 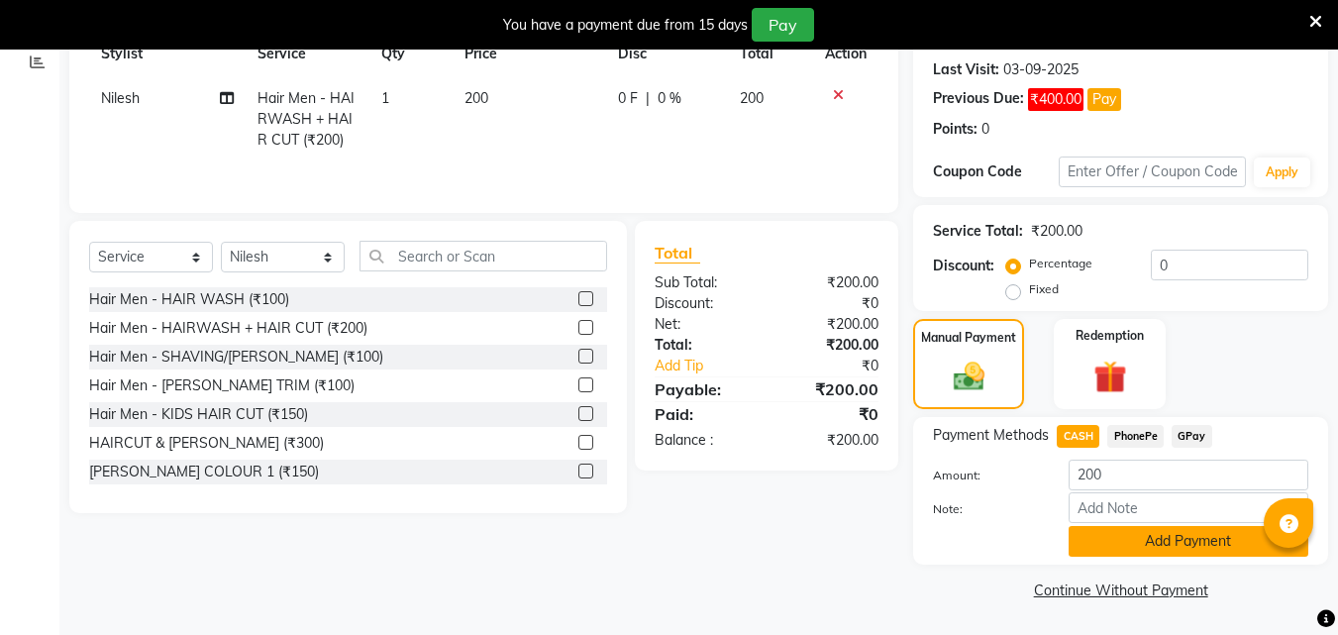 What do you see at coordinates (1061, 263) in the screenshot?
I see `label: Percentage` at bounding box center [1061, 263].